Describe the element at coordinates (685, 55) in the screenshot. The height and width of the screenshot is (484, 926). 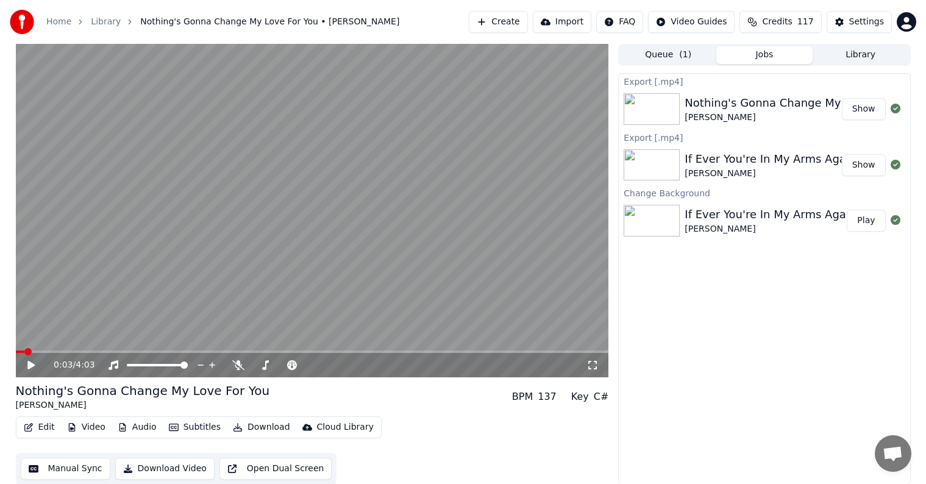
I see `span: ( 1 )` at that location.